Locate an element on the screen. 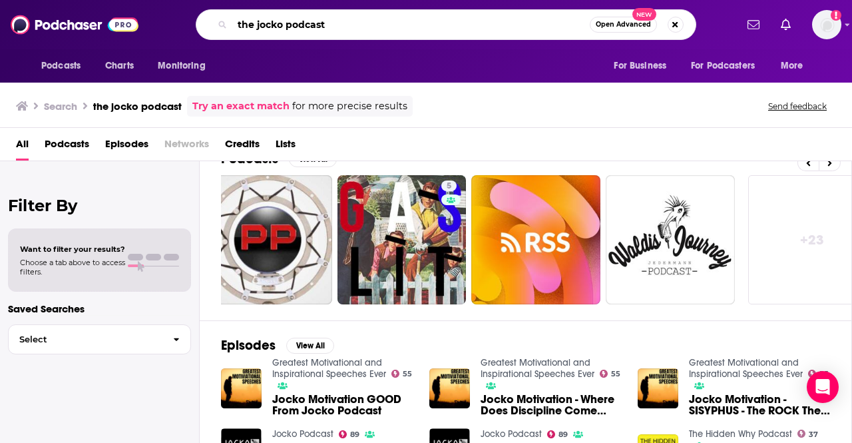 This screenshot has width=852, height=443. a: All is located at coordinates (22, 146).